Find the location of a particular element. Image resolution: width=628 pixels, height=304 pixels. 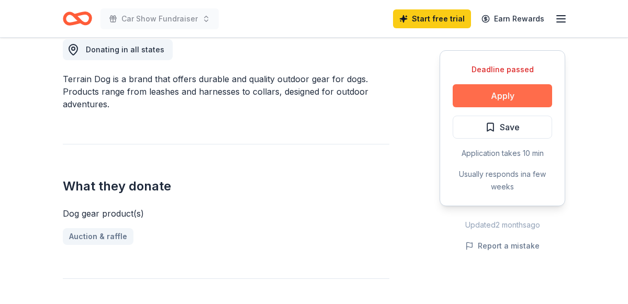

a: Home is located at coordinates (77, 18).